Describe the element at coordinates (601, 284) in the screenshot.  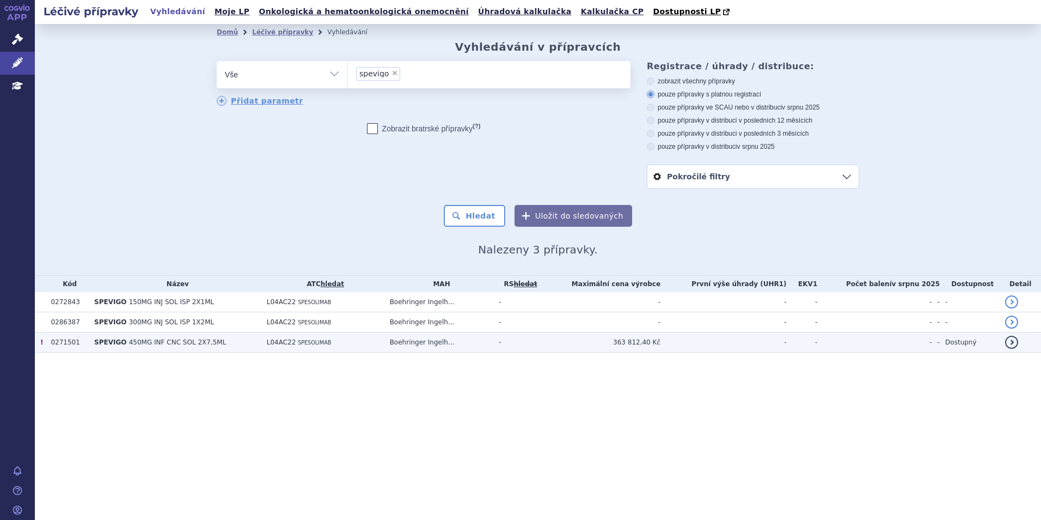
I see `th: Maximální cena výrobce` at that location.